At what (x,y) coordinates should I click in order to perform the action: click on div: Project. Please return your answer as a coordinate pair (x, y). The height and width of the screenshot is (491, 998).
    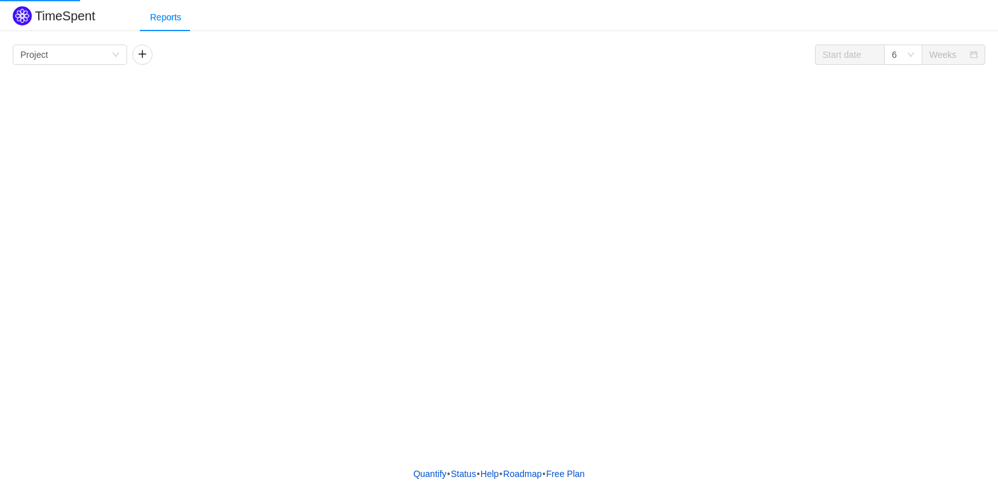
    Looking at the image, I should click on (34, 55).